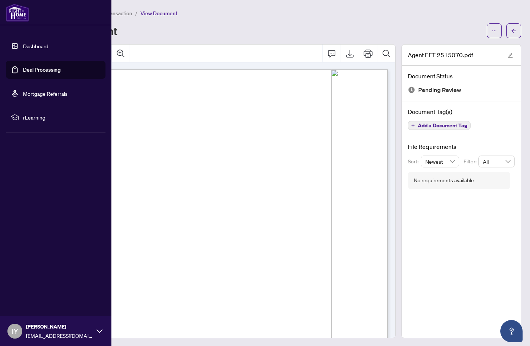 This screenshot has width=530, height=346. I want to click on h4: Document Status, so click(461, 76).